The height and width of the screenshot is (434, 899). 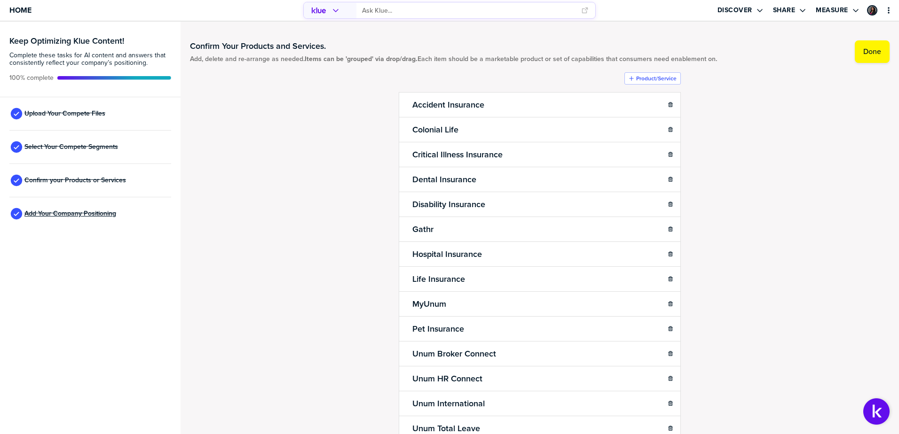 What do you see at coordinates (90, 41) in the screenshot?
I see `h3: Keep Optimizing Klue Content!` at bounding box center [90, 41].